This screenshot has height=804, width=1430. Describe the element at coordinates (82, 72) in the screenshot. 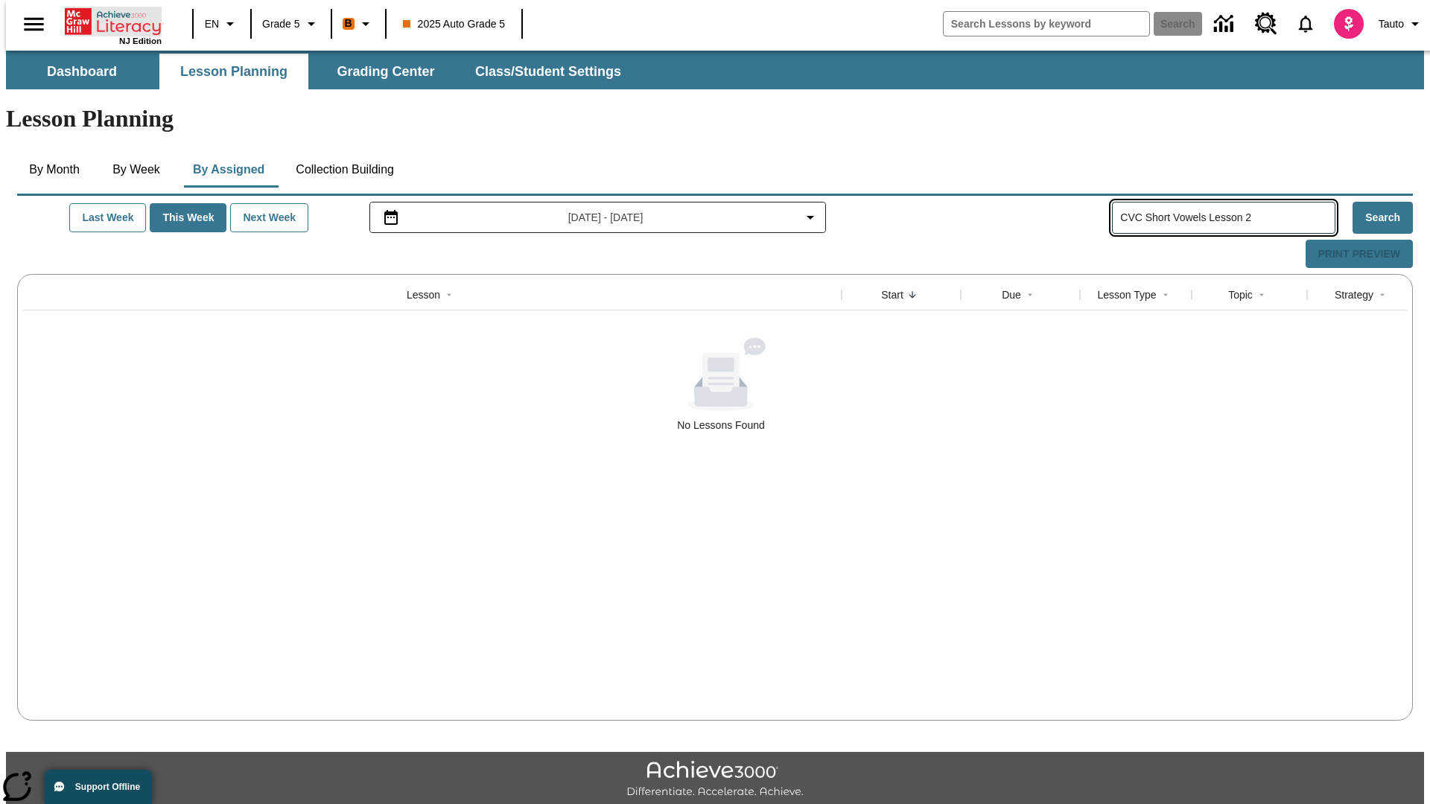

I see `button: Dashboard` at that location.